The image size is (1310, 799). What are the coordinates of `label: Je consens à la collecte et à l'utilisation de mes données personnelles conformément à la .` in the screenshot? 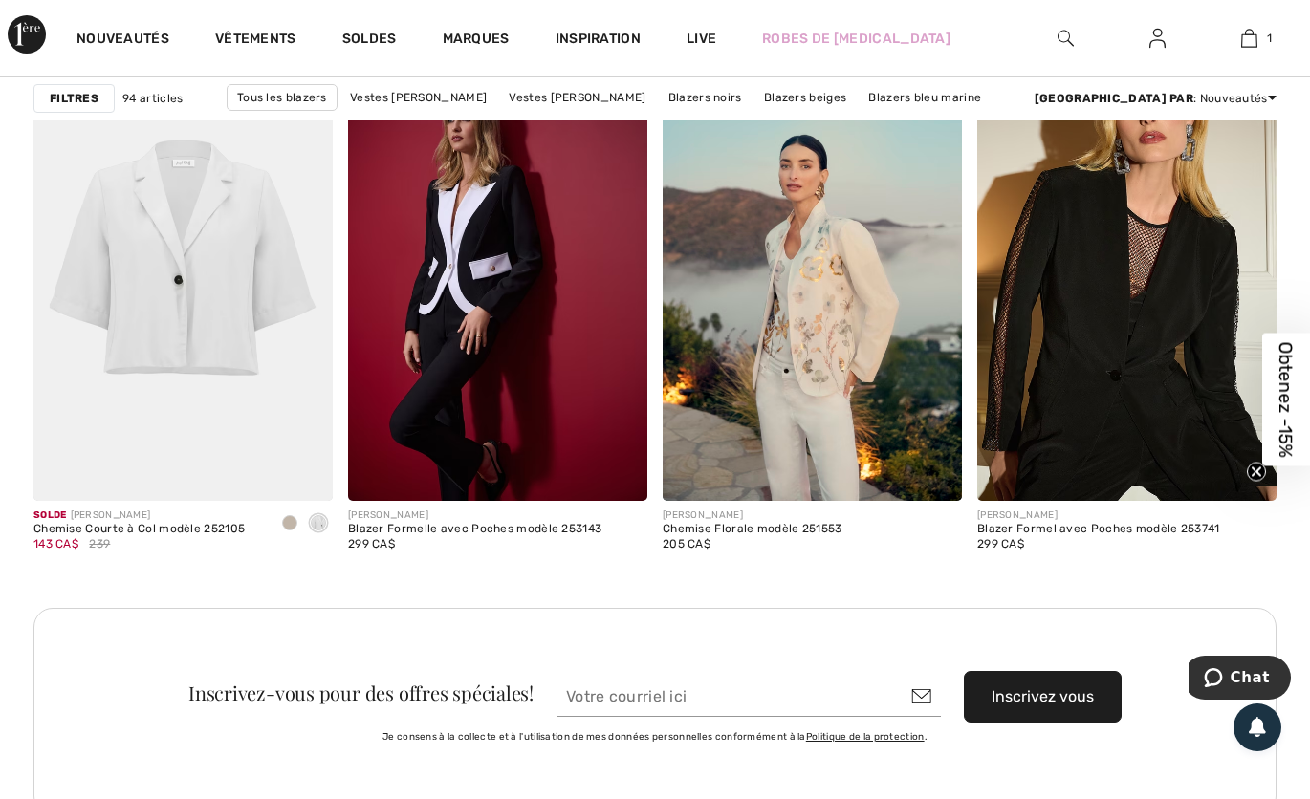 It's located at (655, 737).